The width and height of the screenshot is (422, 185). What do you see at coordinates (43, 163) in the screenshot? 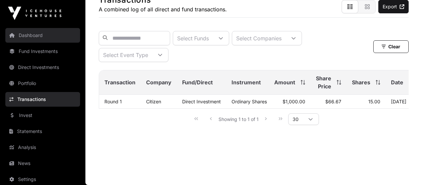
I see `a: News` at bounding box center [43, 163].